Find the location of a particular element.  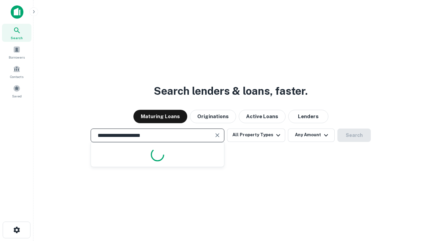

div: Contacts is located at coordinates (17, 72).